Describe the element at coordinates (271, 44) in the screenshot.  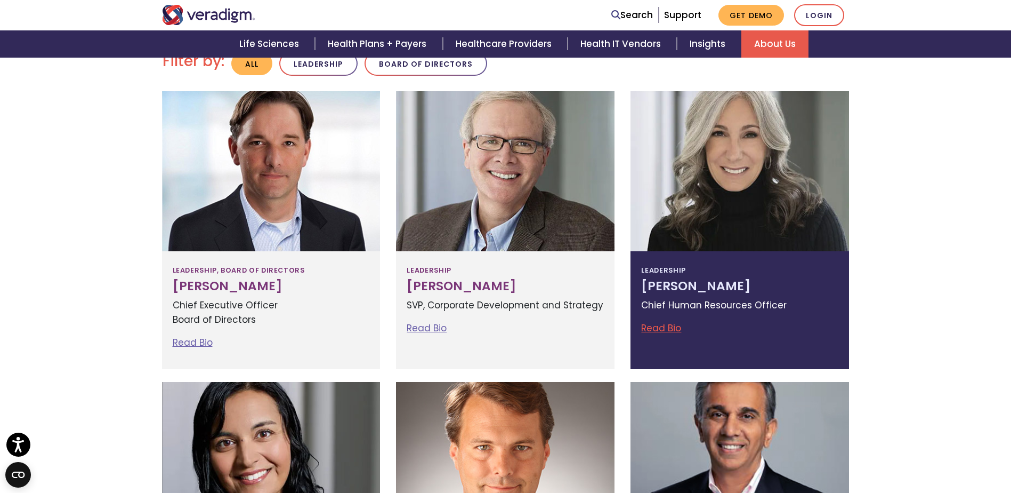
I see `a: Life Sciences` at that location.